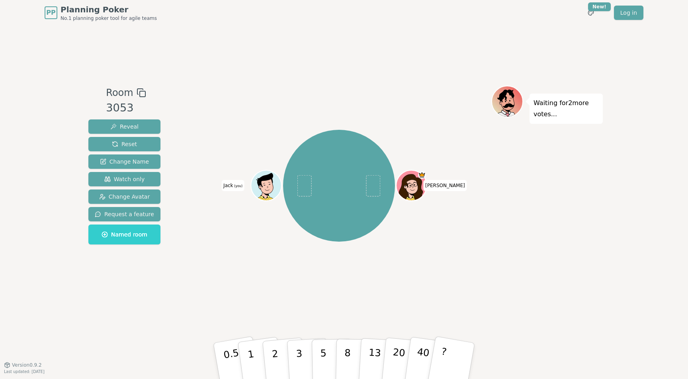 This screenshot has height=379, width=688. I want to click on span: Change Avatar, so click(125, 197).